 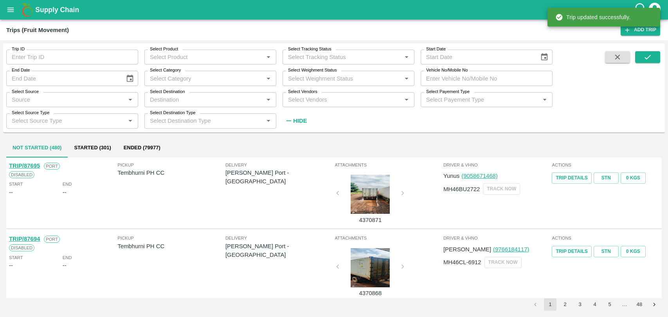 I want to click on label: Select Destination Type, so click(x=173, y=113).